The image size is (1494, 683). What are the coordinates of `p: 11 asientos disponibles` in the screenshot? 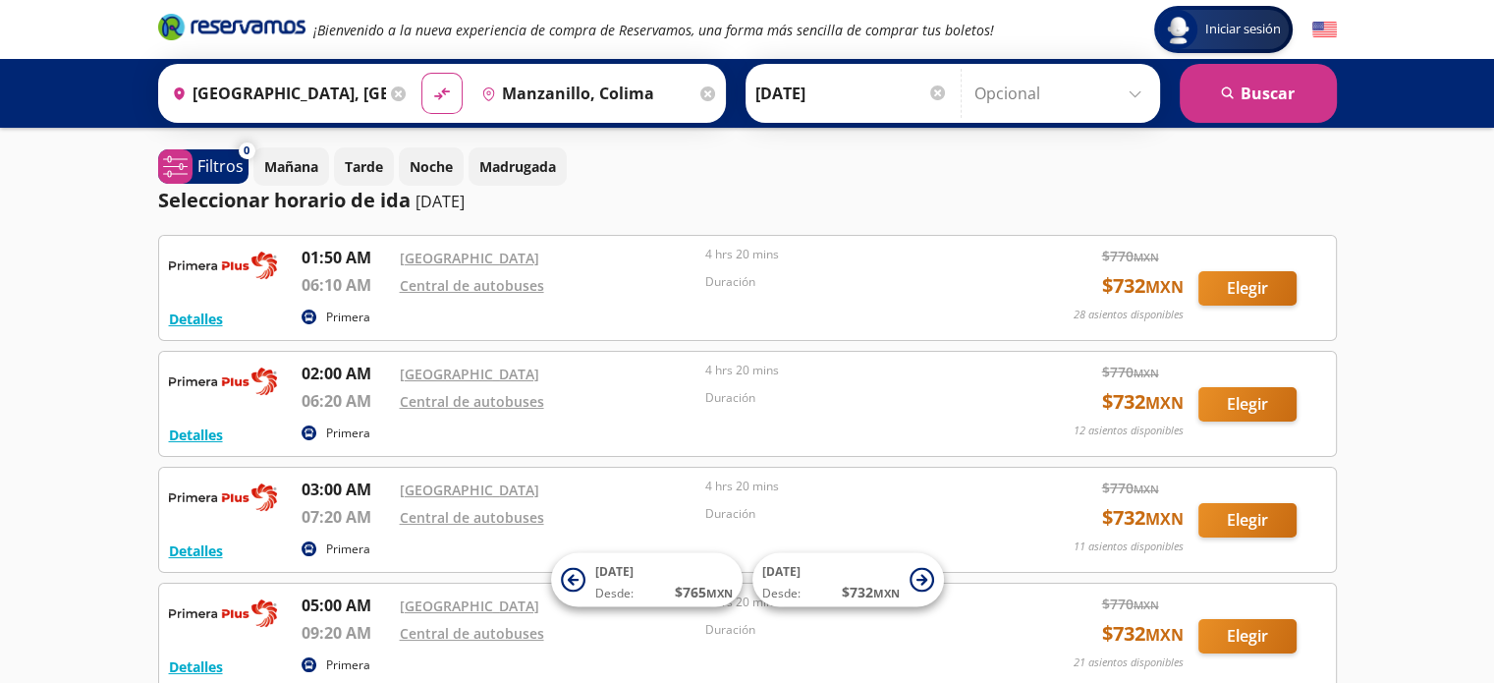 It's located at (1129, 546).